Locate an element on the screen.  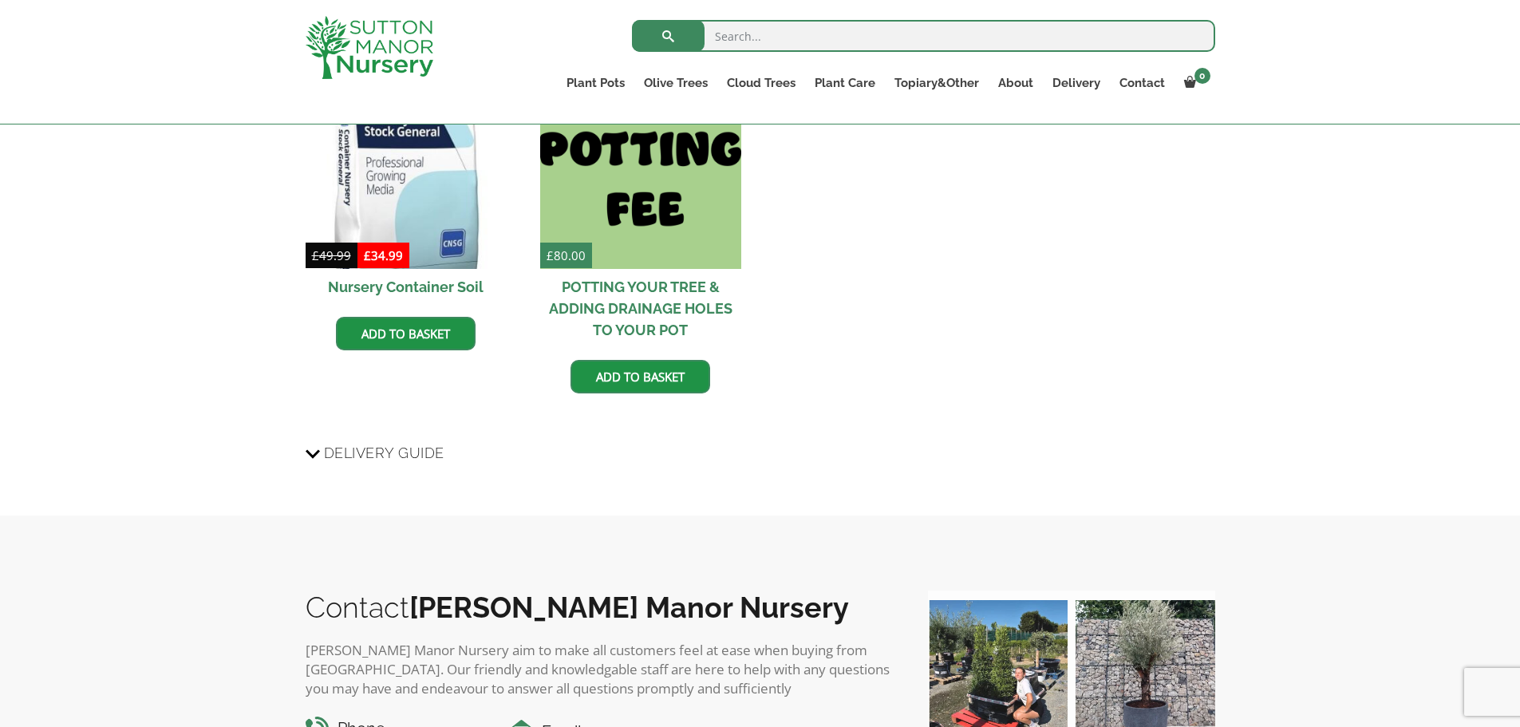
img: Nursery Container Soil is located at coordinates (405, 168).